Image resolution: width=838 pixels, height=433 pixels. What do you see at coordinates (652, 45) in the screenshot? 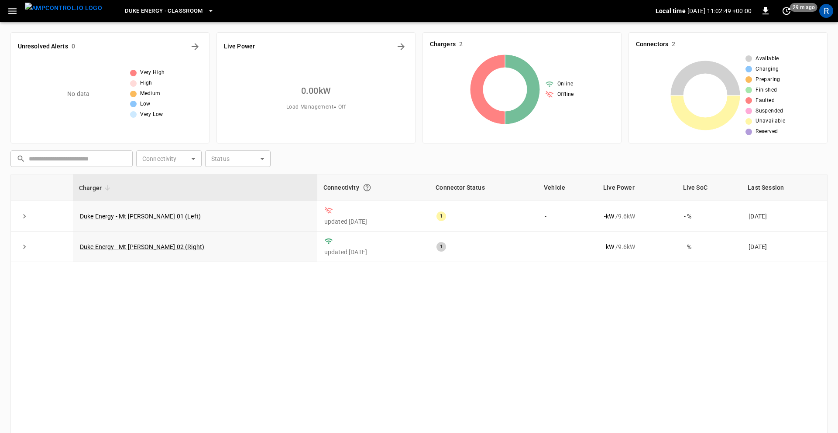
I see `h6: Connectors` at bounding box center [652, 45].